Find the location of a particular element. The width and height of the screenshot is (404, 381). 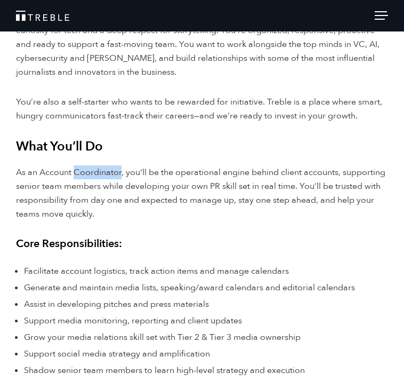

span: Support social media strategy and amplification is located at coordinates (117, 353).